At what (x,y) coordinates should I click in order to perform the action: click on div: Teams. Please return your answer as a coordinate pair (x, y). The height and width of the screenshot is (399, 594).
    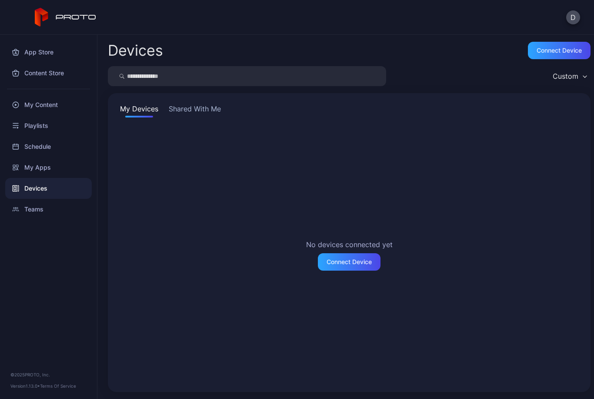
    Looking at the image, I should click on (48, 209).